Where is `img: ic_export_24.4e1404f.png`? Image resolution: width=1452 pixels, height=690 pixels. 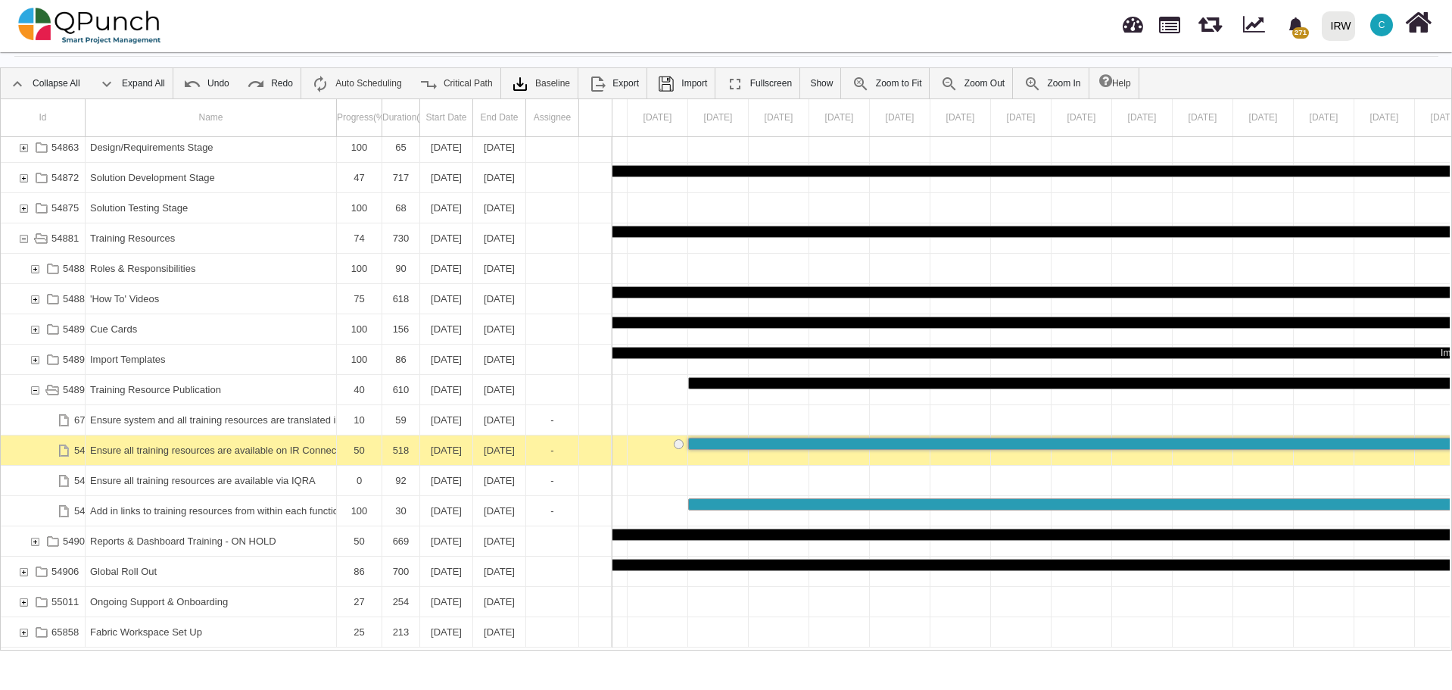 img: ic_export_24.4e1404f.png is located at coordinates (597, 84).